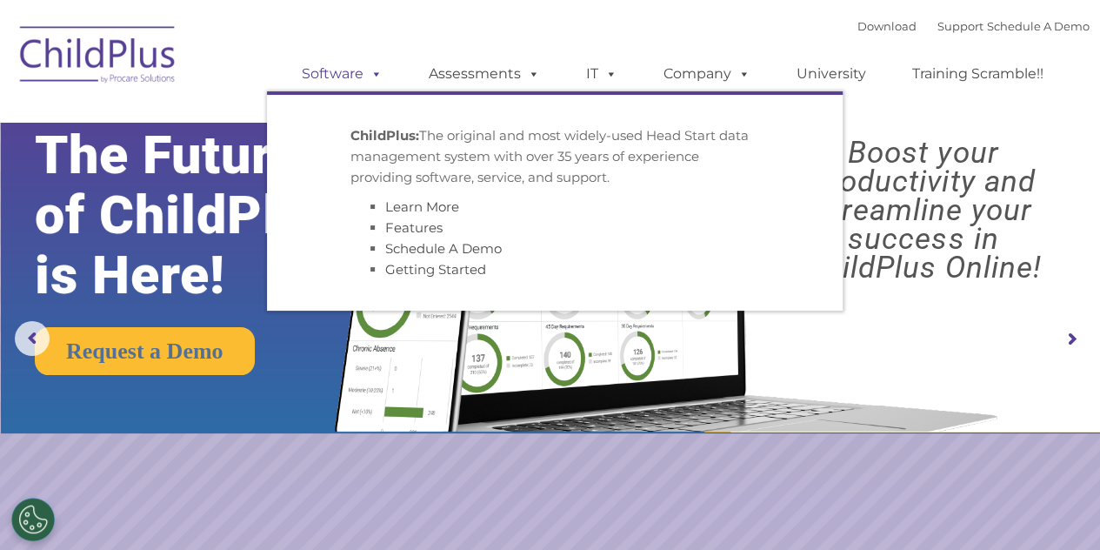  What do you see at coordinates (960, 26) in the screenshot?
I see `a: Support` at bounding box center [960, 26].